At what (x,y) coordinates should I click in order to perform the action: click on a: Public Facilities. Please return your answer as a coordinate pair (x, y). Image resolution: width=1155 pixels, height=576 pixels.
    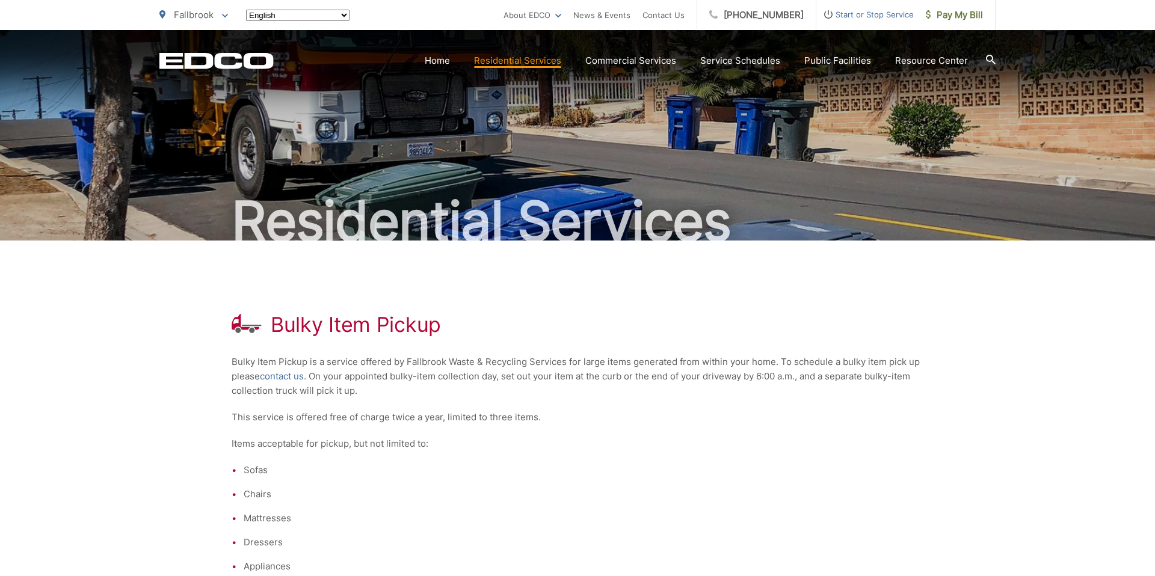
    Looking at the image, I should click on (837, 61).